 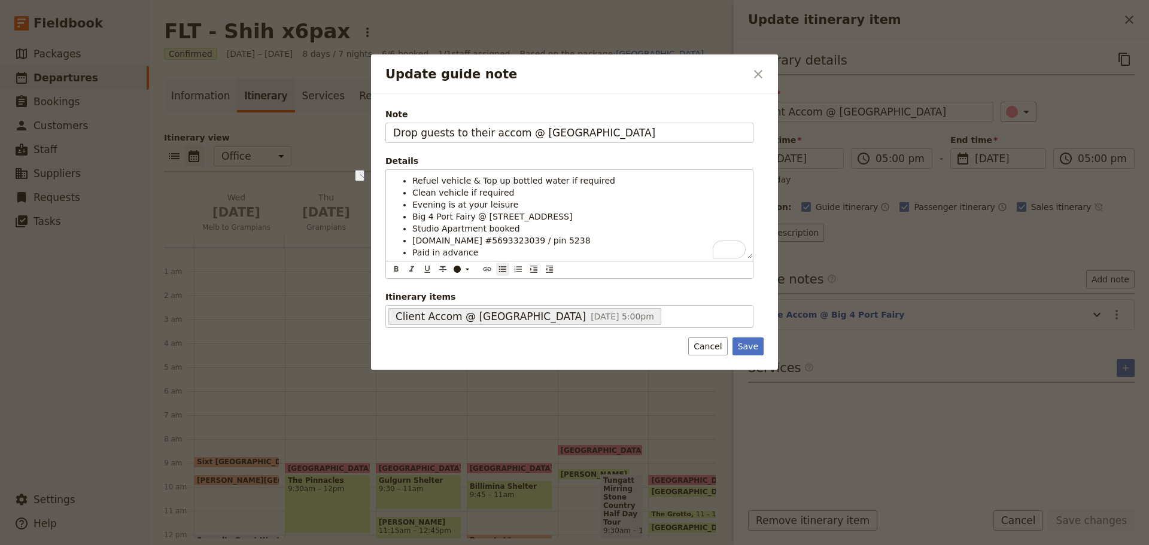 What do you see at coordinates (569, 114) in the screenshot?
I see `span: Note` at bounding box center [569, 114].